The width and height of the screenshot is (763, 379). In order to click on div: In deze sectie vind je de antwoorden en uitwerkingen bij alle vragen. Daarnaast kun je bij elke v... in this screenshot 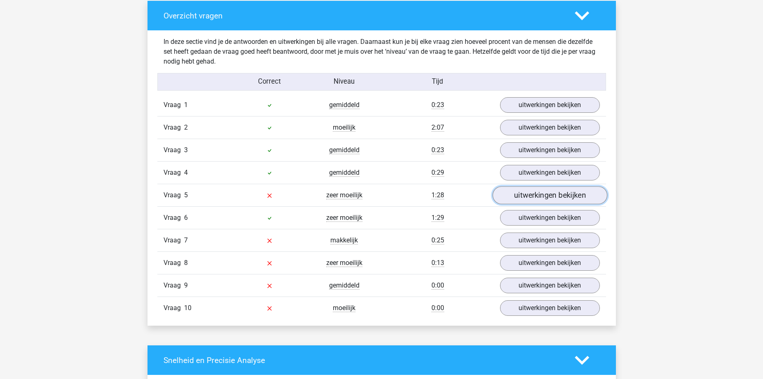, I will do `click(381, 52)`.